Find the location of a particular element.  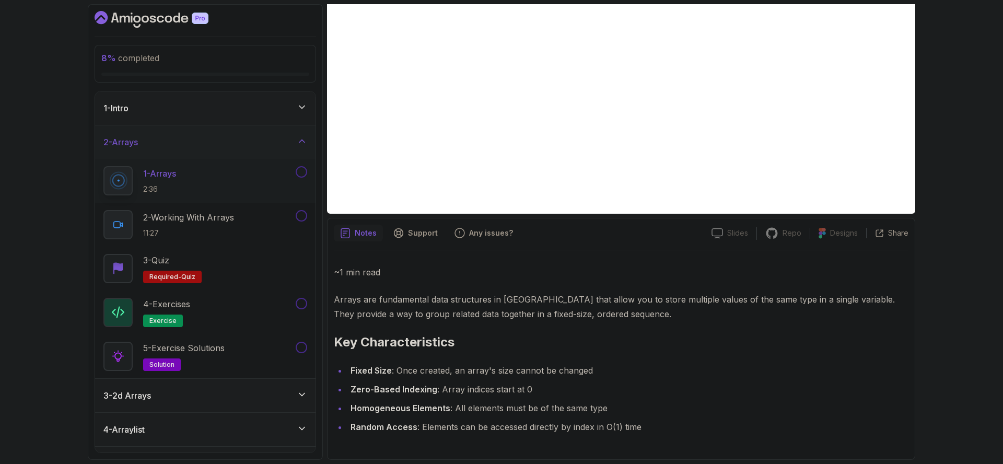

h3: 1 - Intro is located at coordinates (116, 108).